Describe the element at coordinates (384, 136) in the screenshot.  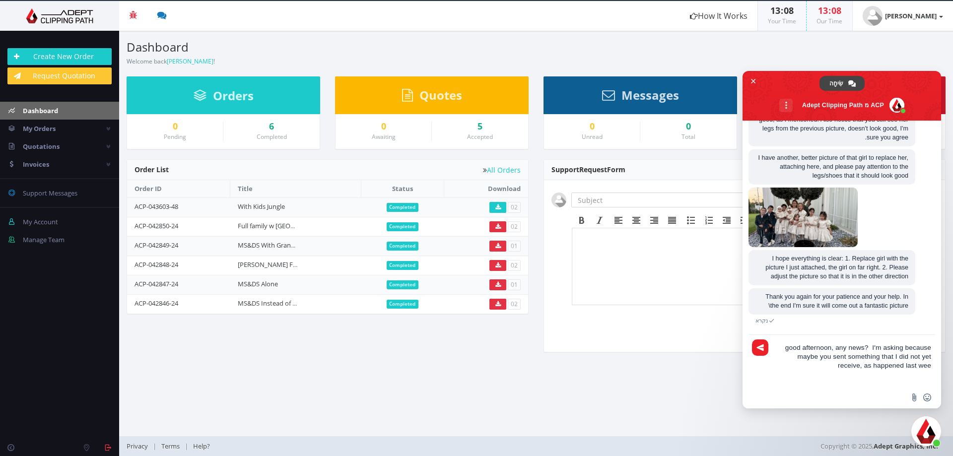
I see `small: Awaiting` at that location.